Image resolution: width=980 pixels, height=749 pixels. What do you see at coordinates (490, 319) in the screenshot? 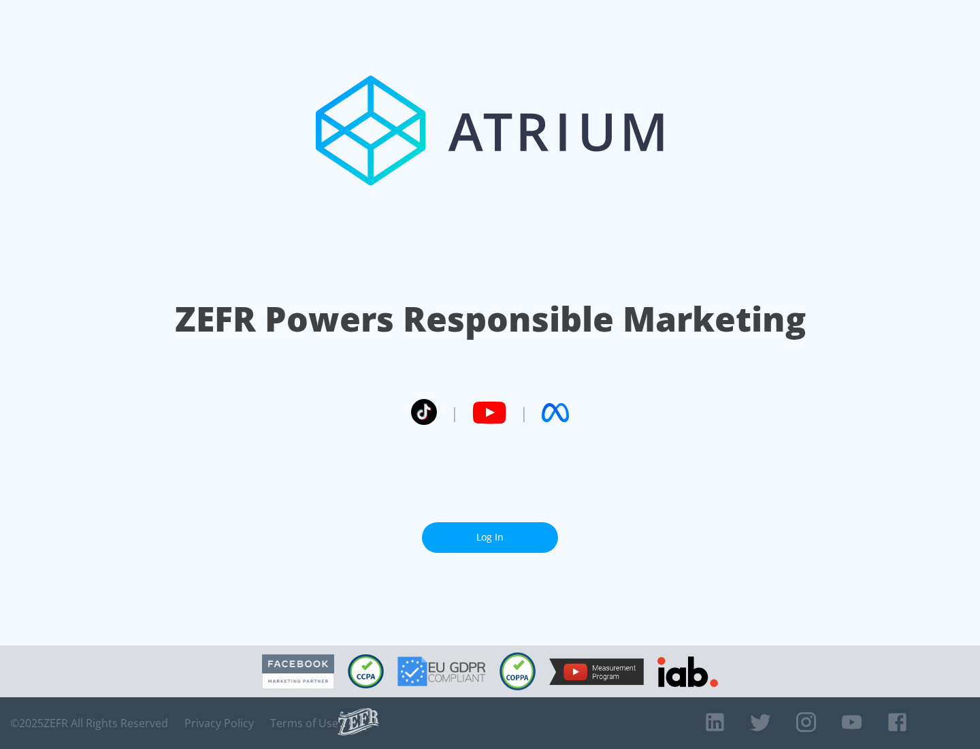
I see `h1: ZEFR Powers Responsible Marketing` at bounding box center [490, 319].